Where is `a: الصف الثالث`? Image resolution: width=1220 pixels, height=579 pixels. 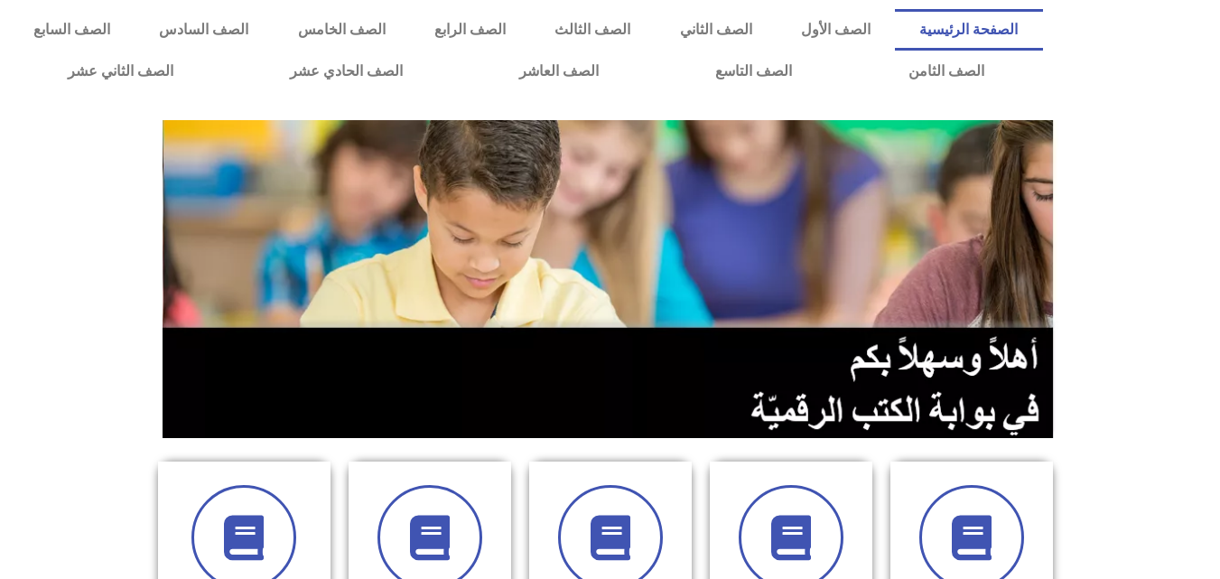 a: الصف الثالث is located at coordinates (592, 30).